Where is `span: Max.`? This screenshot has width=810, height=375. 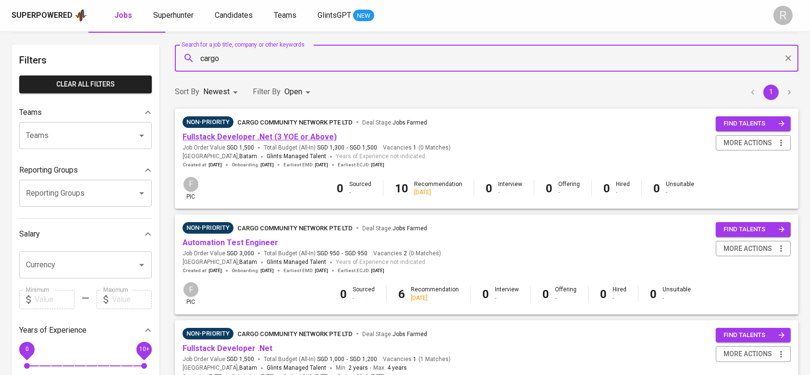 span: Max. is located at coordinates (390, 367).